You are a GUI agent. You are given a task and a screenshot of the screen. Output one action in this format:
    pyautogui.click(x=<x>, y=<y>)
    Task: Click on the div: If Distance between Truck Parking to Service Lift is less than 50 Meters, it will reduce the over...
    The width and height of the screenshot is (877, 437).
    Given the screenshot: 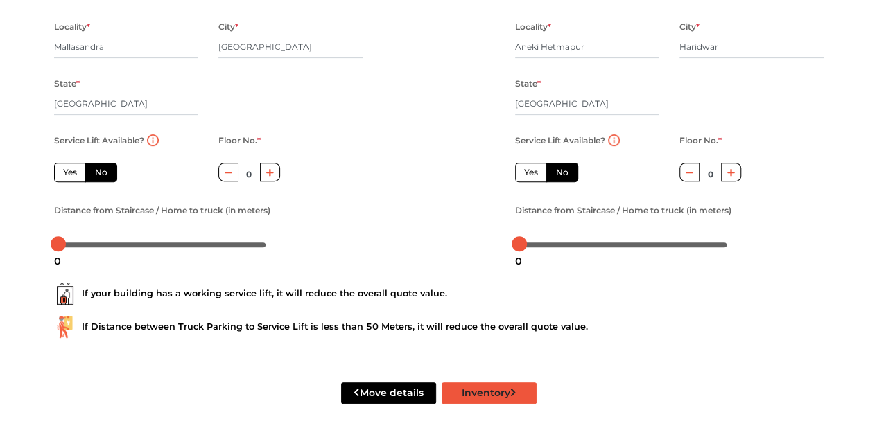 What is the action you would take?
    pyautogui.click(x=439, y=327)
    